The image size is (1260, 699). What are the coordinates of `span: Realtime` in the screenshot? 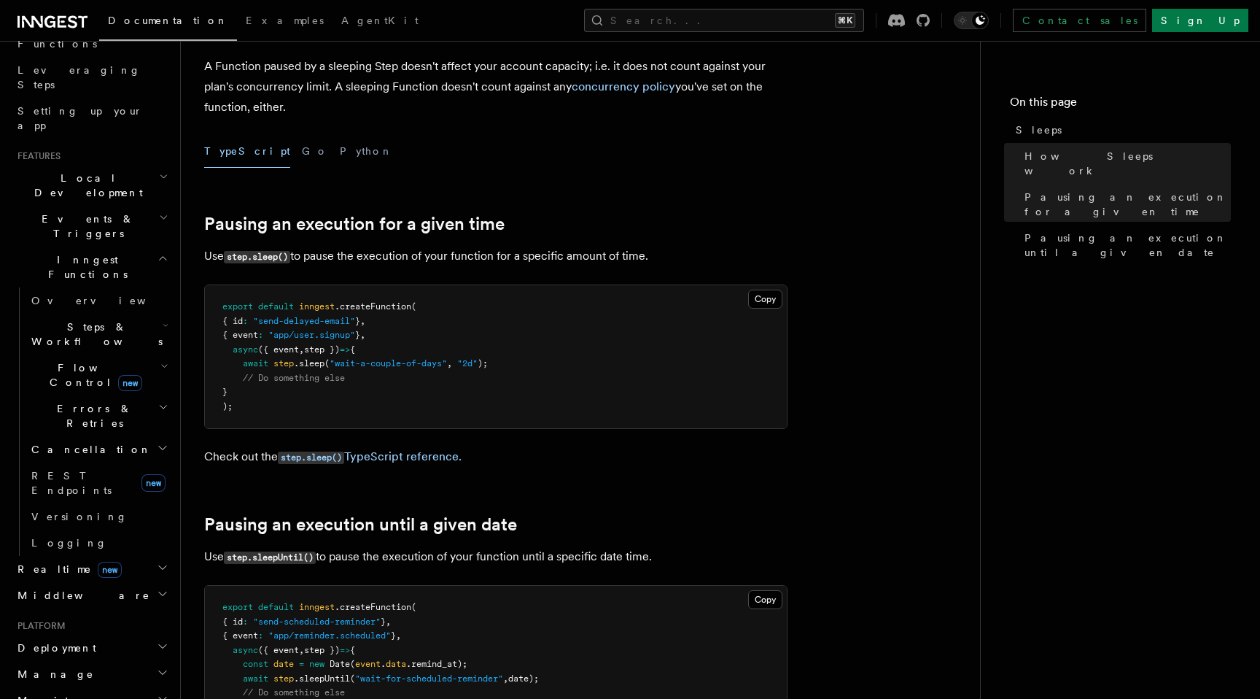 It's located at (66, 569).